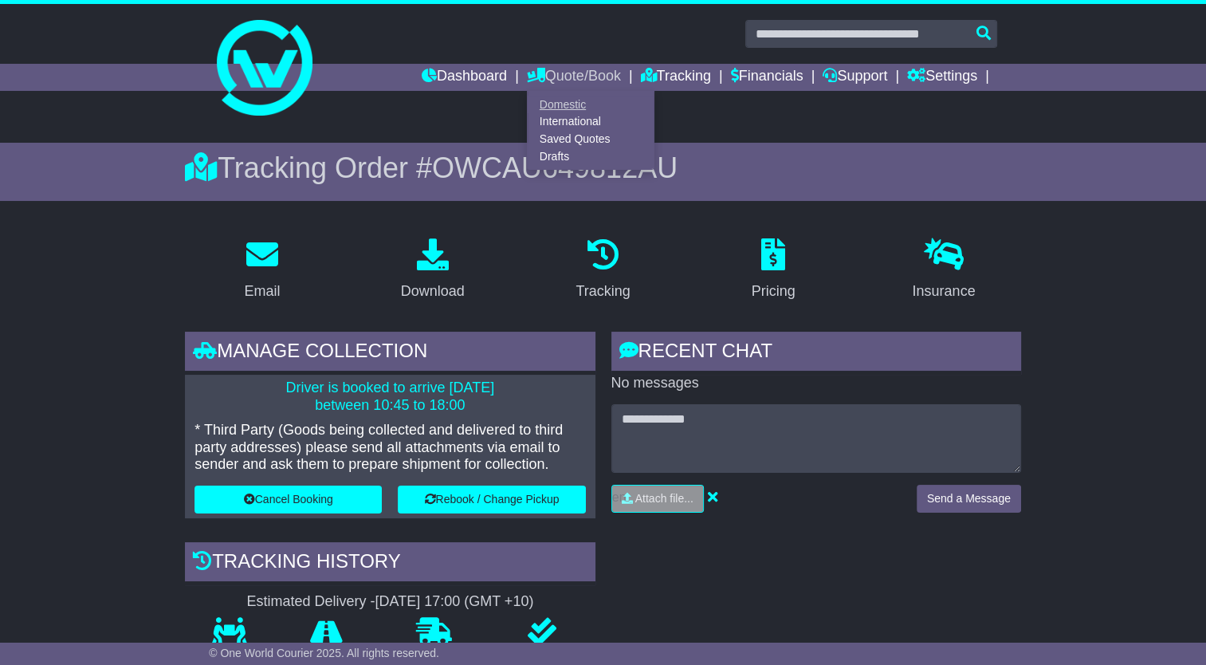 This screenshot has width=1206, height=665. Describe the element at coordinates (943, 270) in the screenshot. I see `a: Insurance` at that location.